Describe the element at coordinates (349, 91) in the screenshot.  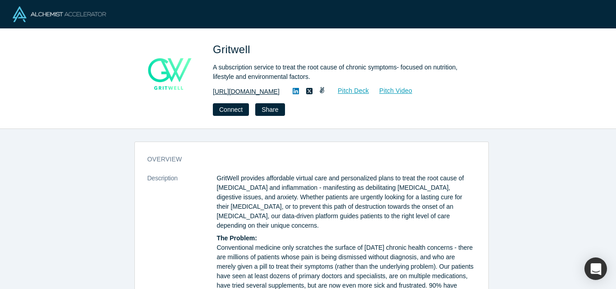
I see `a: Pitch Deck` at that location.